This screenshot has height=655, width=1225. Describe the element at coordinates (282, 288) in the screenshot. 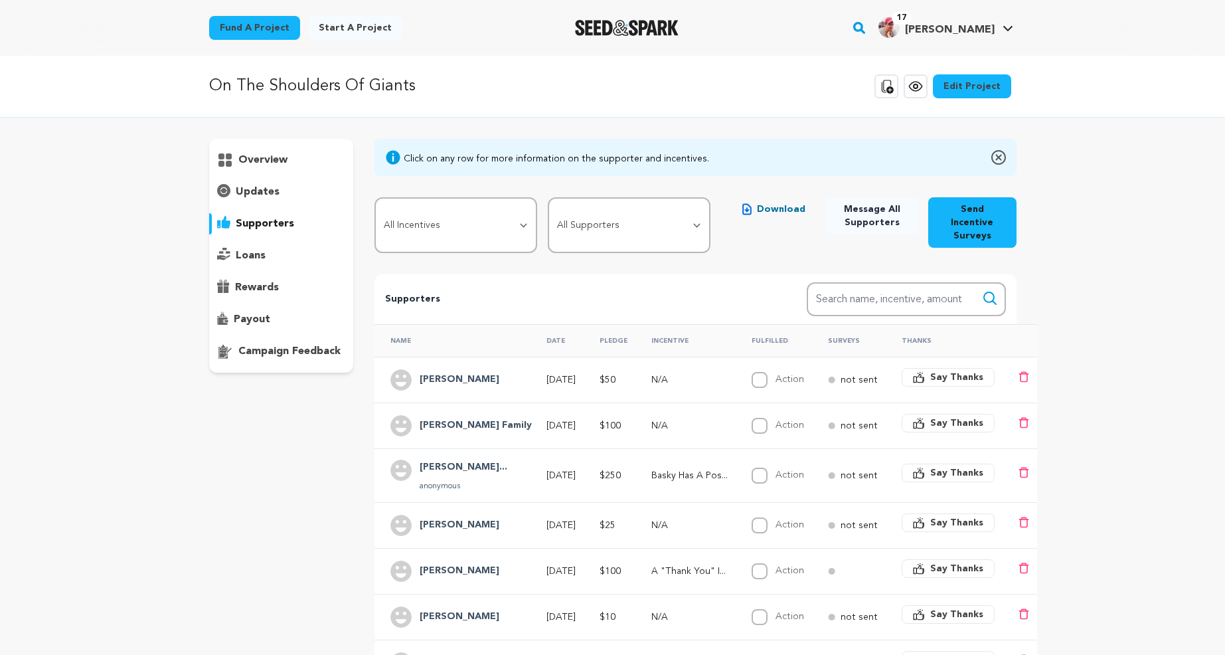

I see `button: rewards` at that location.